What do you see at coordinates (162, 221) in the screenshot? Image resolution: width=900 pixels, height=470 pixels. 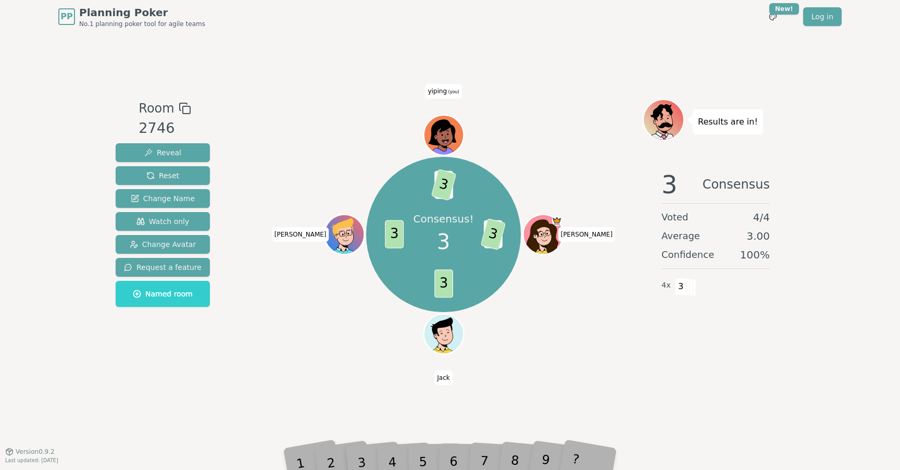 I see `button: Watch only` at bounding box center [162, 221].